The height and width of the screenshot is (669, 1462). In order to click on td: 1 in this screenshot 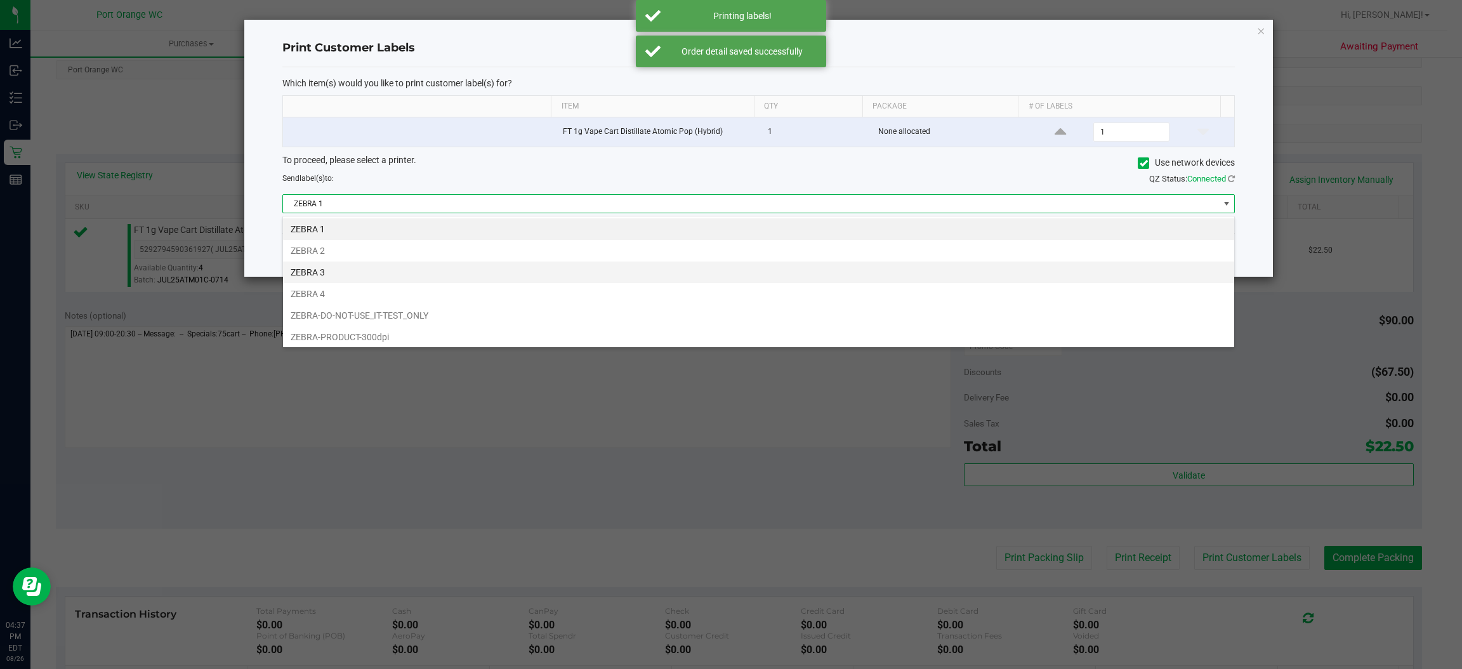, I will do `click(815, 132)`.